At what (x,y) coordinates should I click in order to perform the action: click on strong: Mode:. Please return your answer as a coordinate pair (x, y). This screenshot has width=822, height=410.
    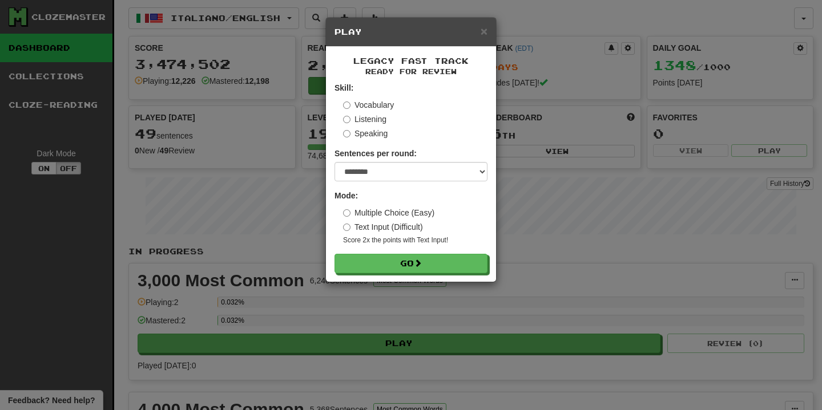
    Looking at the image, I should click on (346, 196).